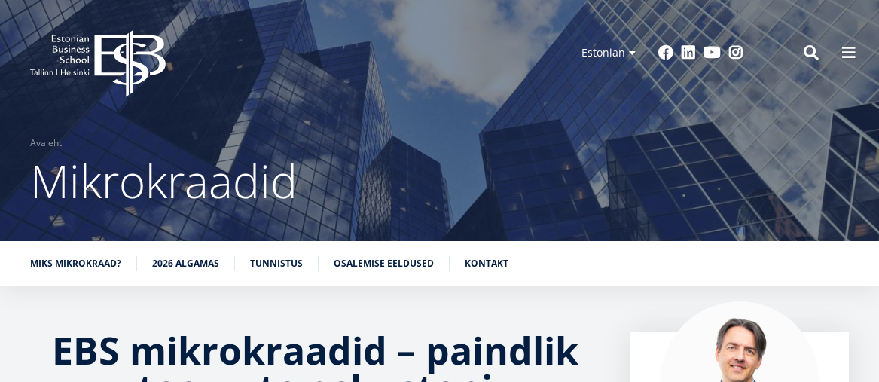 The width and height of the screenshot is (879, 382). I want to click on a: Facebook, so click(666, 53).